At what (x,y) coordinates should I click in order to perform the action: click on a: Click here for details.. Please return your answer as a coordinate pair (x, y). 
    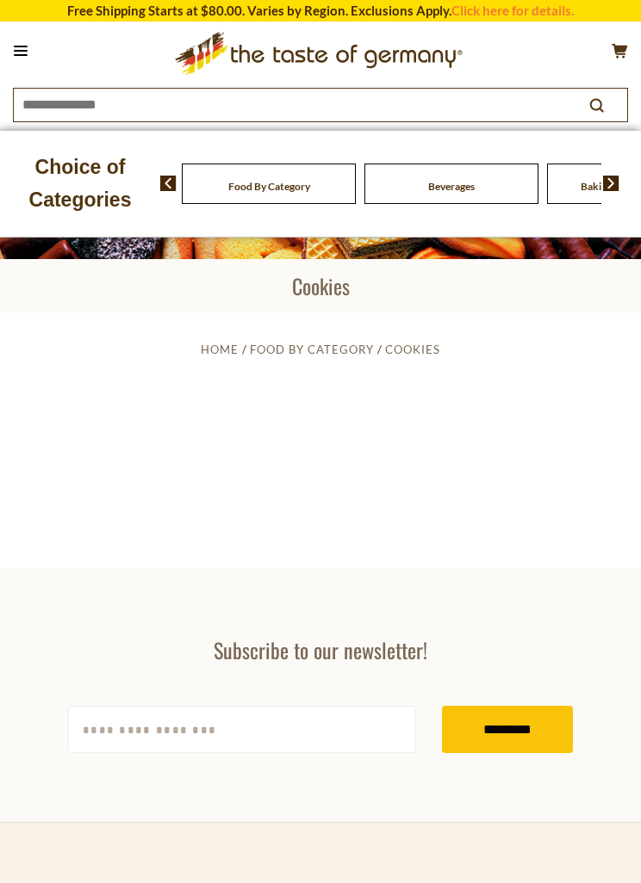
    Looking at the image, I should click on (512, 10).